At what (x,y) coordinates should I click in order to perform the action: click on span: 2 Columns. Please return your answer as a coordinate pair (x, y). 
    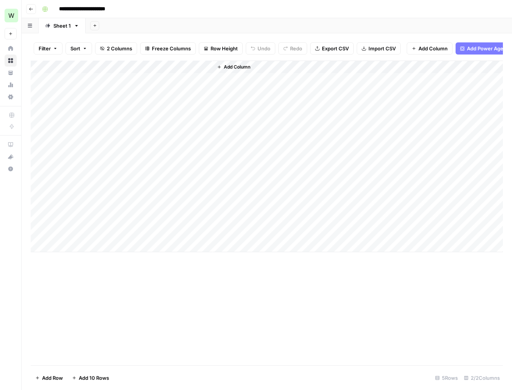
    Looking at the image, I should click on (119, 48).